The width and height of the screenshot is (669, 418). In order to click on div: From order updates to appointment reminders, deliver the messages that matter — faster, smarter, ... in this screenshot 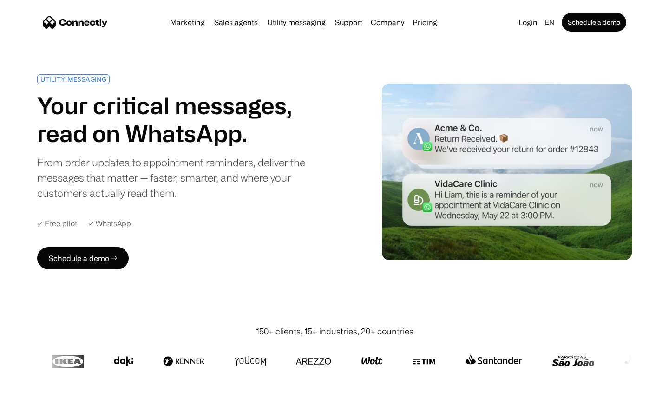, I will do `click(184, 178)`.